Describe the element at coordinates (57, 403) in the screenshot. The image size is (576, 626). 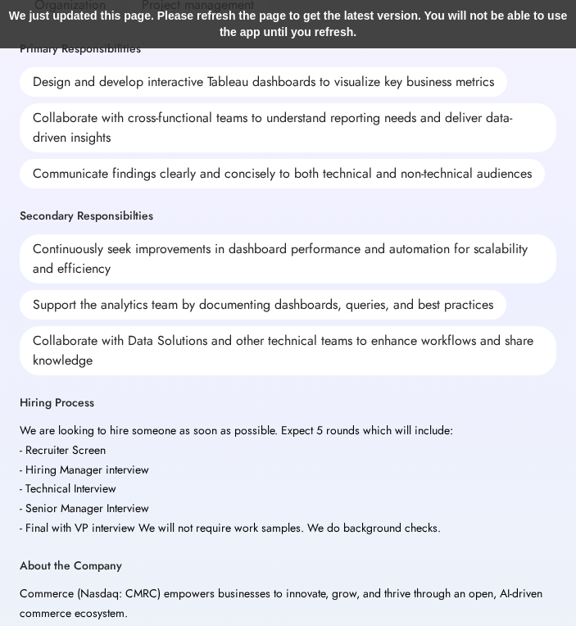
I see `div: Hiring Process` at that location.